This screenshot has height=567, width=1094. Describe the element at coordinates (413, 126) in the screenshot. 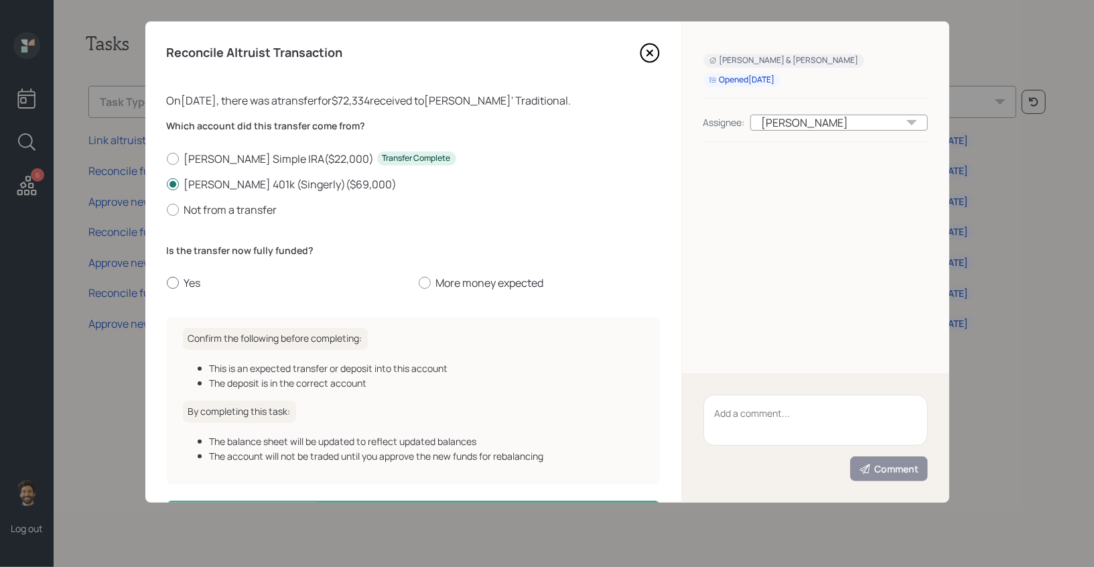

I see `label: Which account did this transfer come from?` at that location.